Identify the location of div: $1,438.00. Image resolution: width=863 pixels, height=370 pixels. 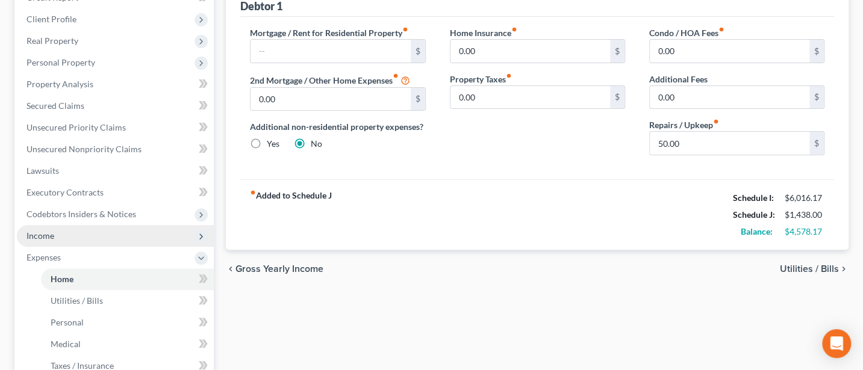
(804, 215).